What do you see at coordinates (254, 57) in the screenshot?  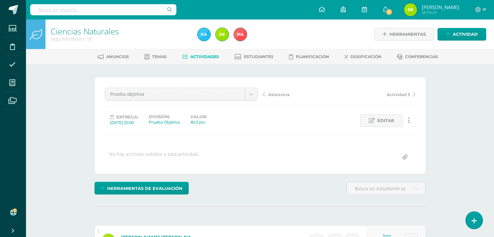 I see `a: Estudiantes` at bounding box center [254, 57].